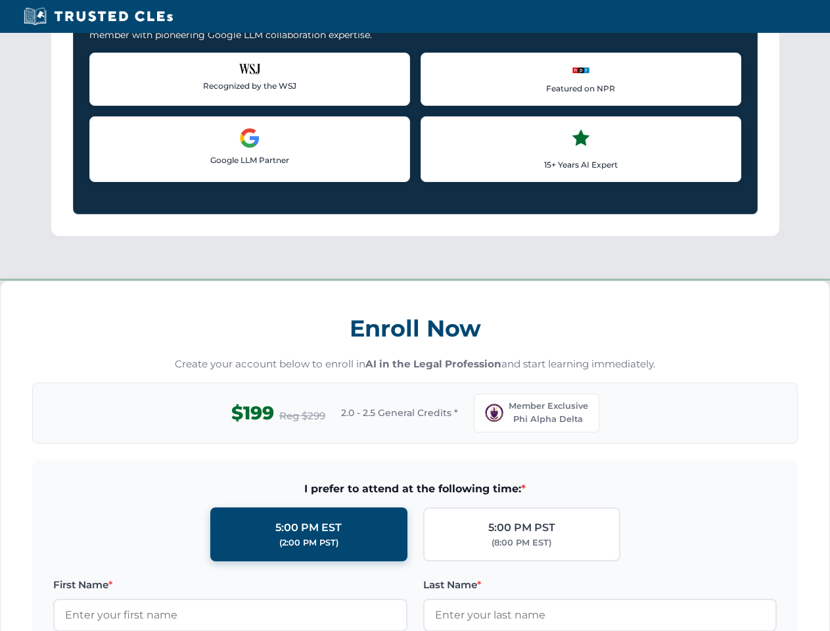 This screenshot has height=631, width=830. What do you see at coordinates (250, 138) in the screenshot?
I see `img: Google` at bounding box center [250, 138].